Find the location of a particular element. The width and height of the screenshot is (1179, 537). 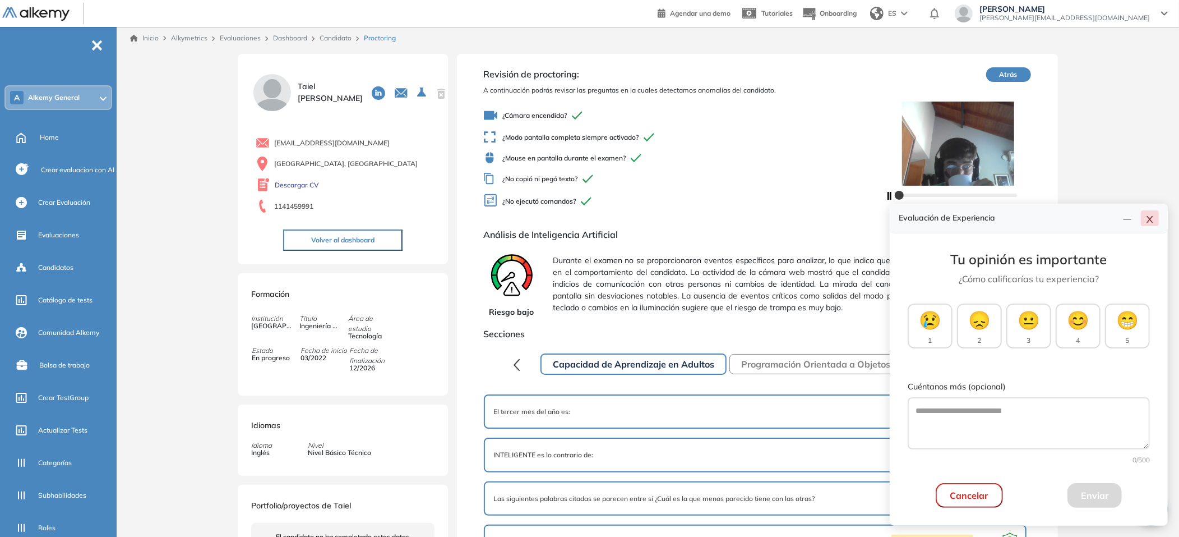

span: Home is located at coordinates (49, 137).